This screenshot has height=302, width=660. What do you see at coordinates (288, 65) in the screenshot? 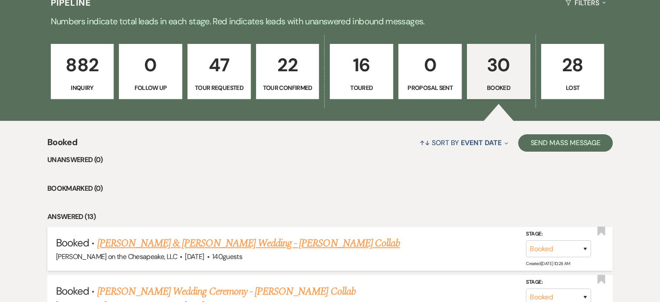
I see `p: 22` at bounding box center [288, 65].